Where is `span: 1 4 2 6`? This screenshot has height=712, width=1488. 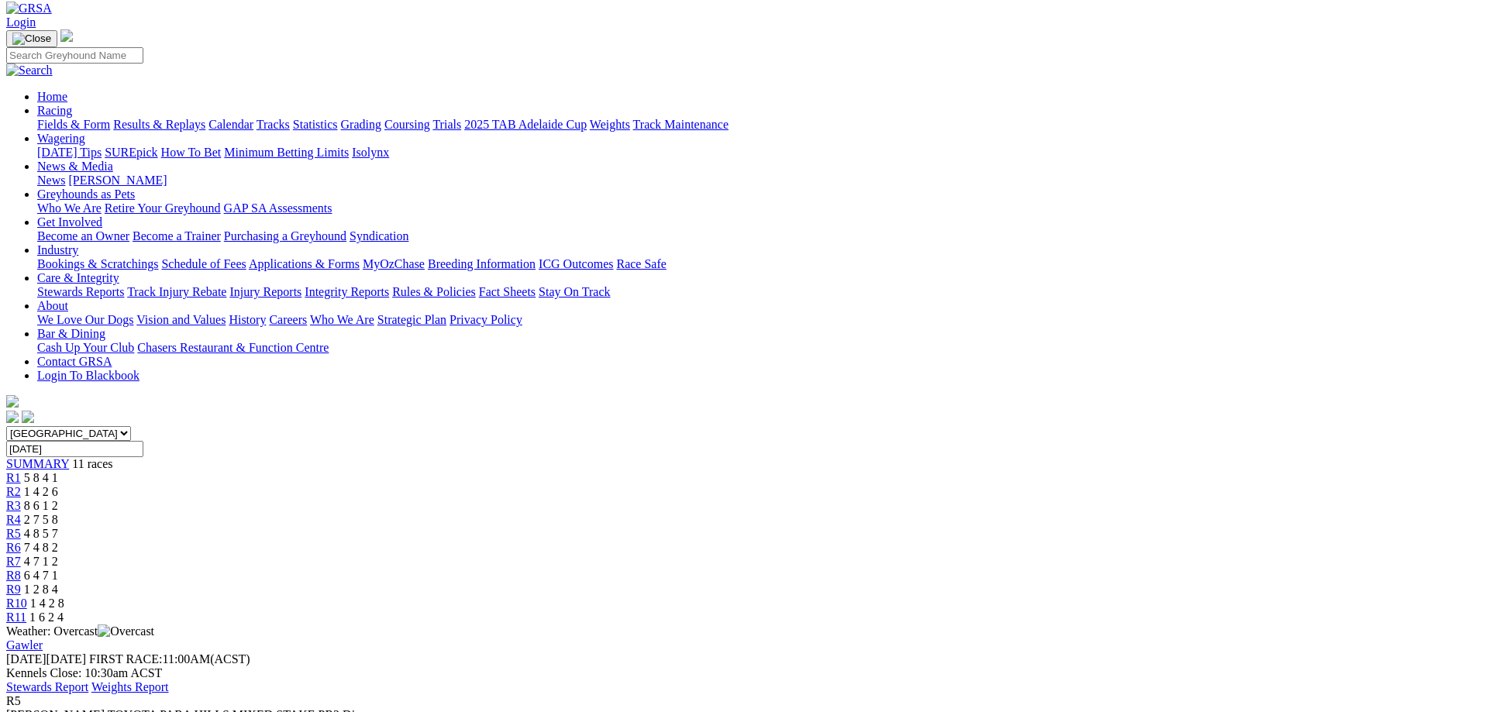 span: 1 4 2 6 is located at coordinates (41, 491).